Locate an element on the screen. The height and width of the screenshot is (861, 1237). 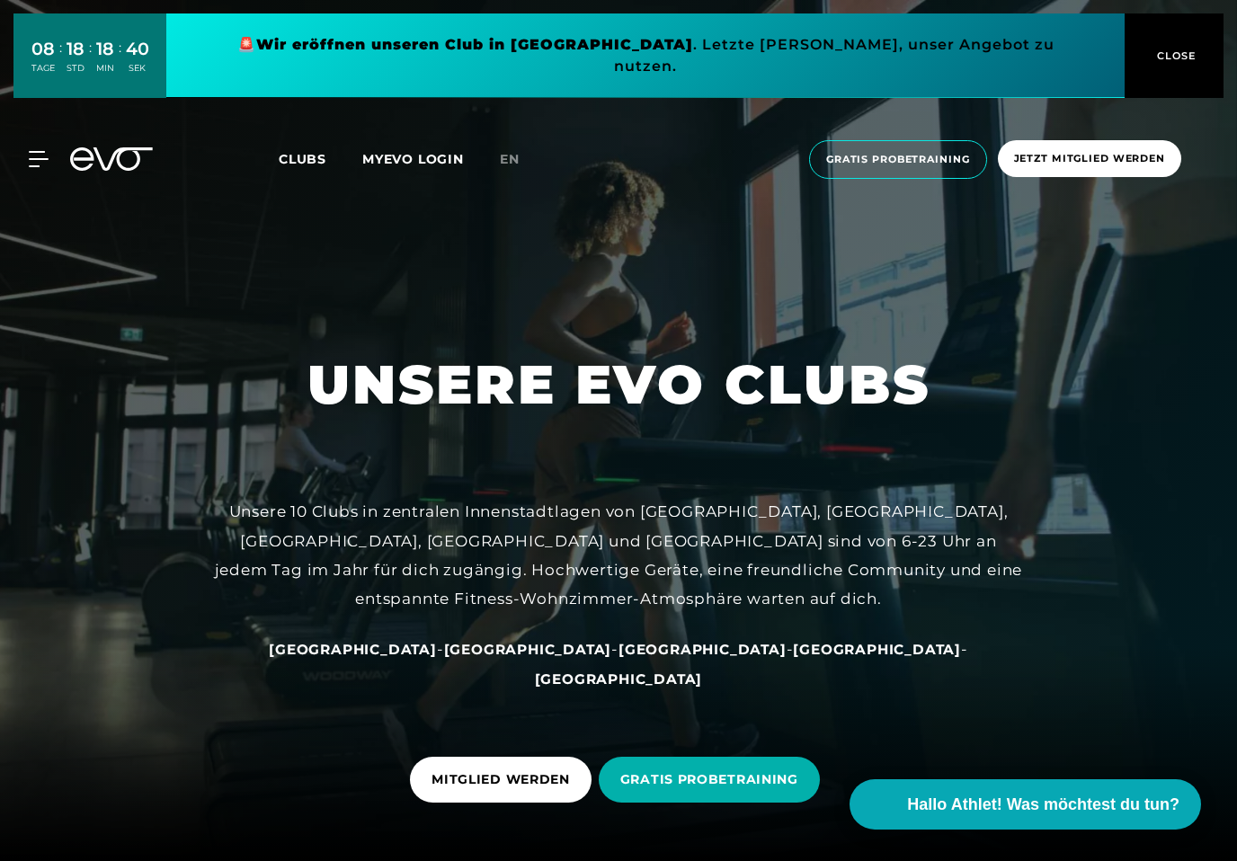
a: Clubs is located at coordinates (320, 158).